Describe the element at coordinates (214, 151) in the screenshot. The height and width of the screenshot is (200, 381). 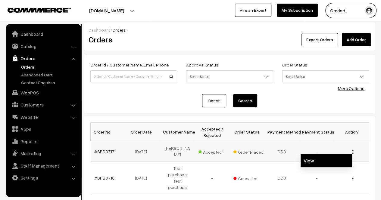
I see `span: Accepted` at that location.